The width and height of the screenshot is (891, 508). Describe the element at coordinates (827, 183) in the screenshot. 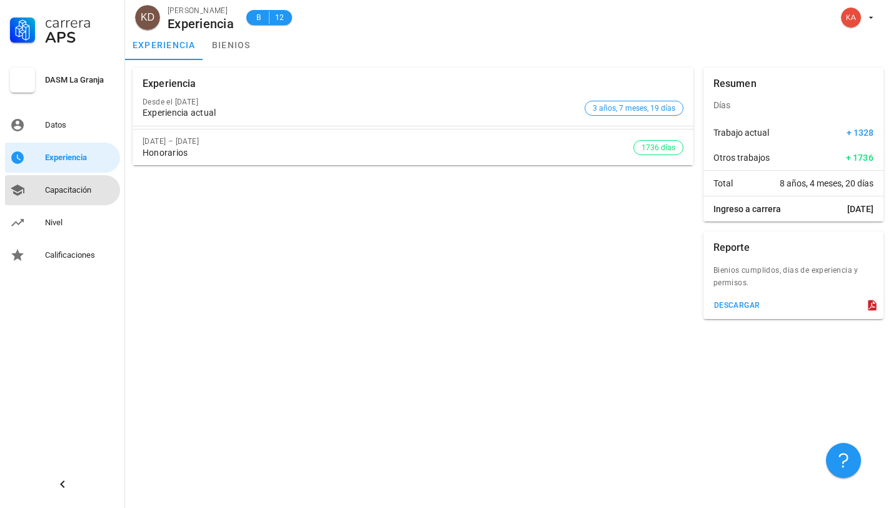

I see `span: 8 años, 4 meses, 20 días` at that location.